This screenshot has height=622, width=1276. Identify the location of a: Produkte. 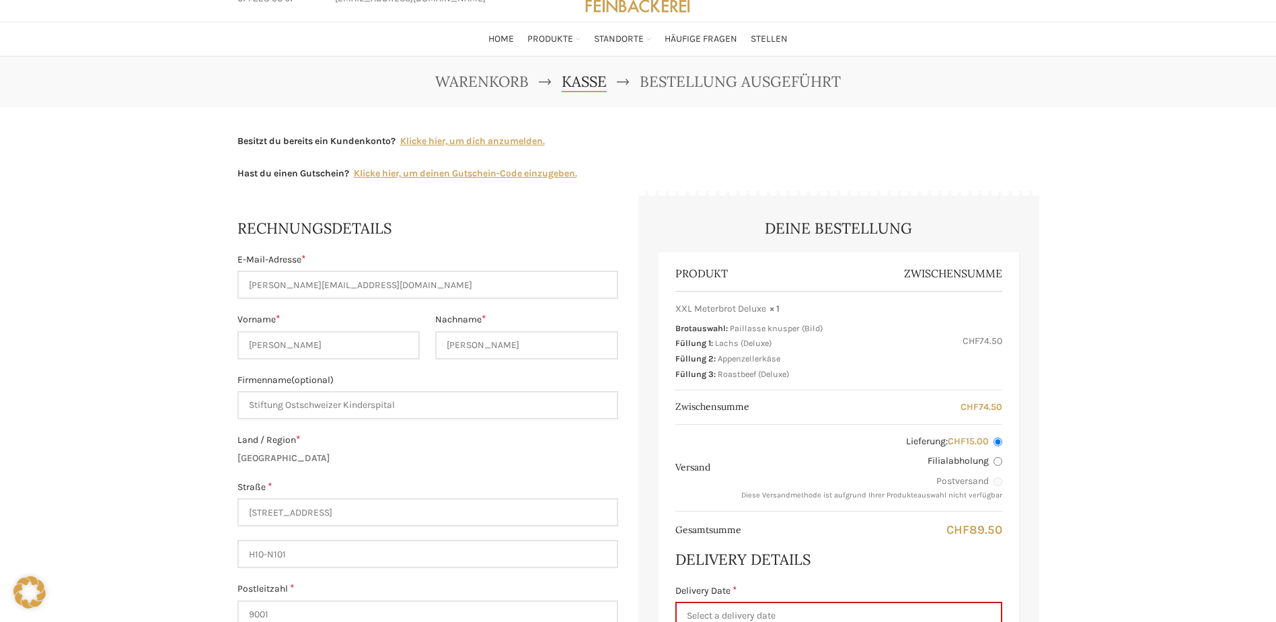
(554, 39).